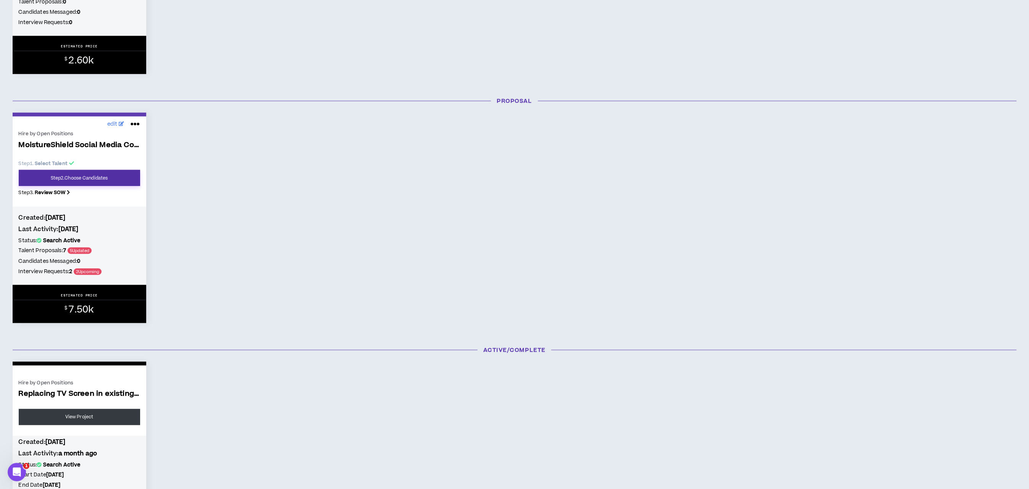 The height and width of the screenshot is (489, 1029). What do you see at coordinates (79, 394) in the screenshot?
I see `span: Replacing TV Screen in existing Video Asset` at bounding box center [79, 394].